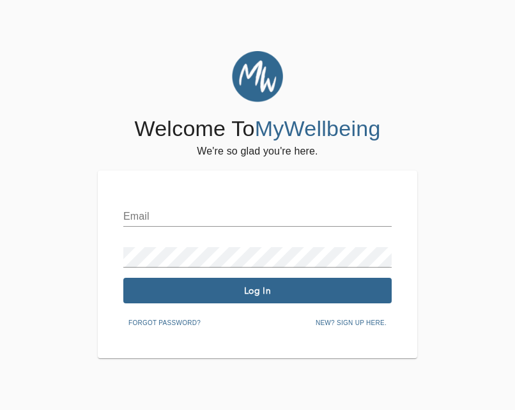 The width and height of the screenshot is (515, 410). Describe the element at coordinates (257, 77) in the screenshot. I see `img: MyWellbeing` at that location.